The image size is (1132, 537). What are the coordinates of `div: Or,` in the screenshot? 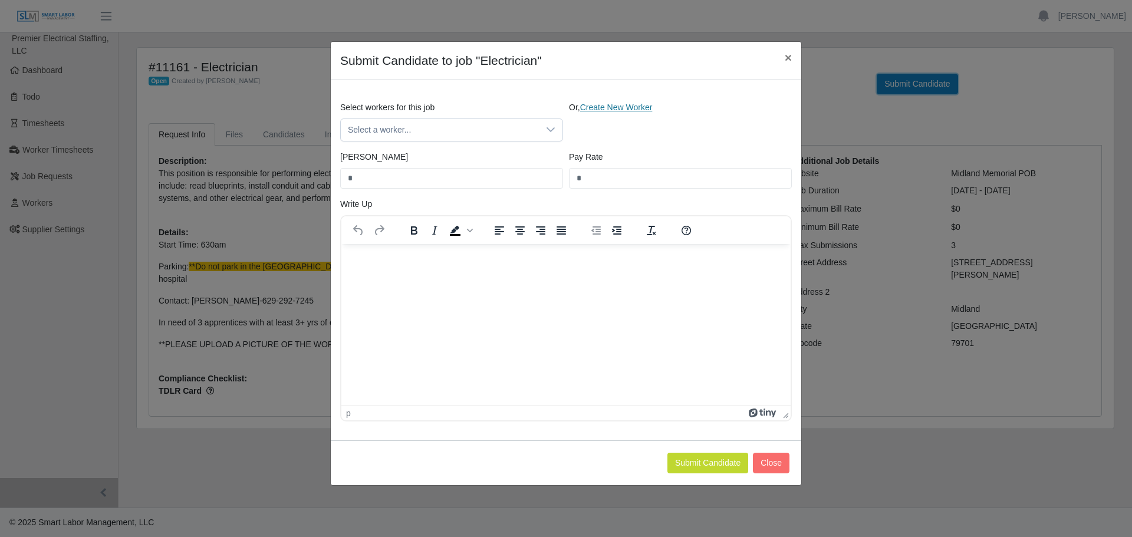 It's located at (680, 121).